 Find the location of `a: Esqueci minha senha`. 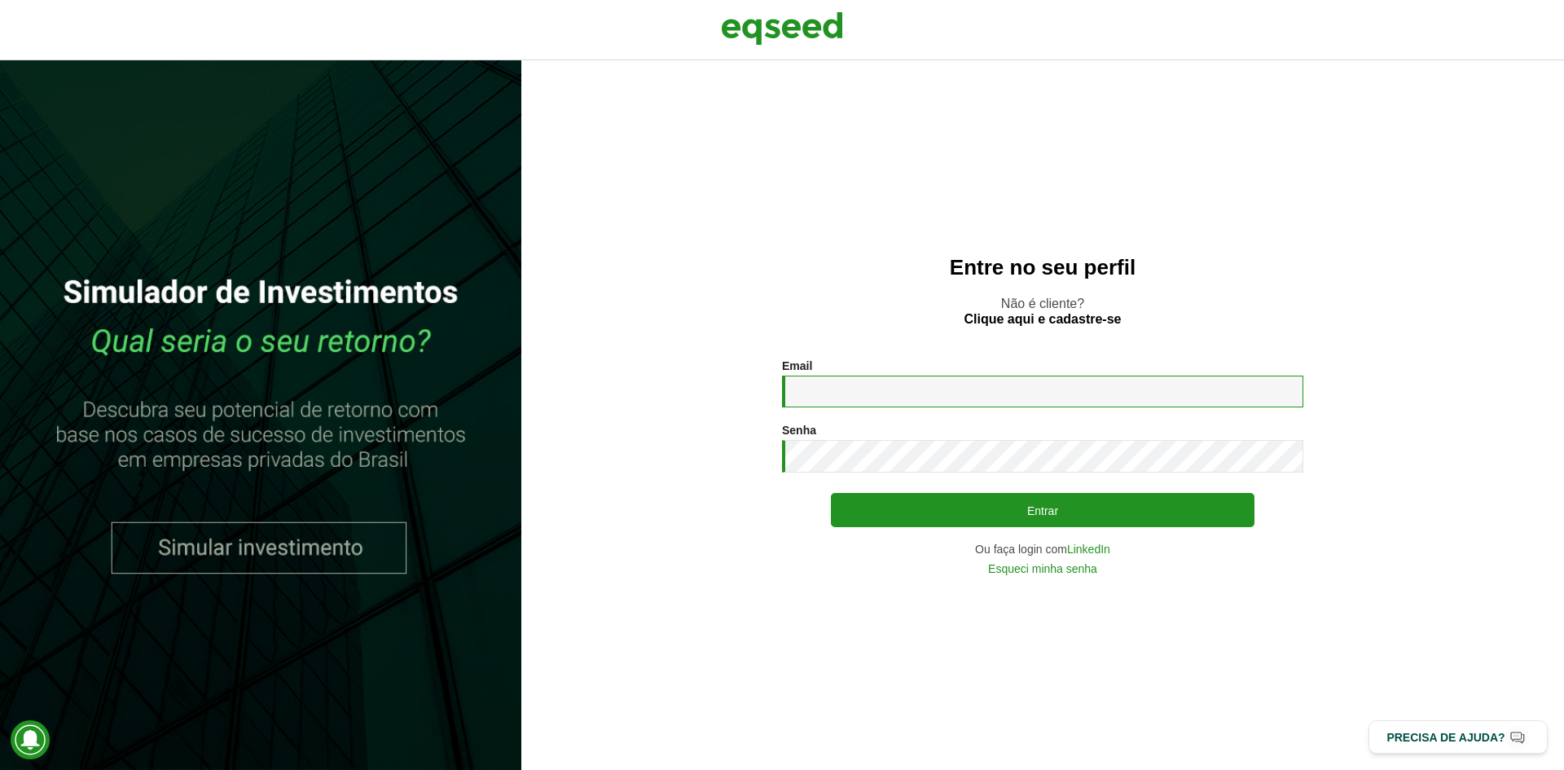

a: Esqueci minha senha is located at coordinates (1042, 568).